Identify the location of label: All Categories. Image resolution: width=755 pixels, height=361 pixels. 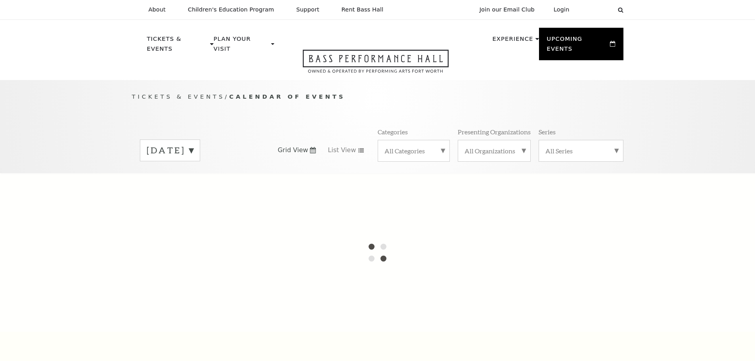
(414, 151).